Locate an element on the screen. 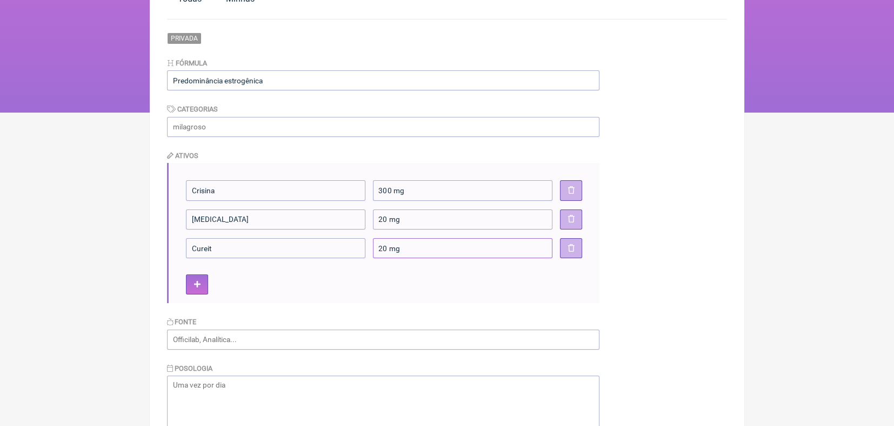  label: Ativos is located at coordinates (183, 155).